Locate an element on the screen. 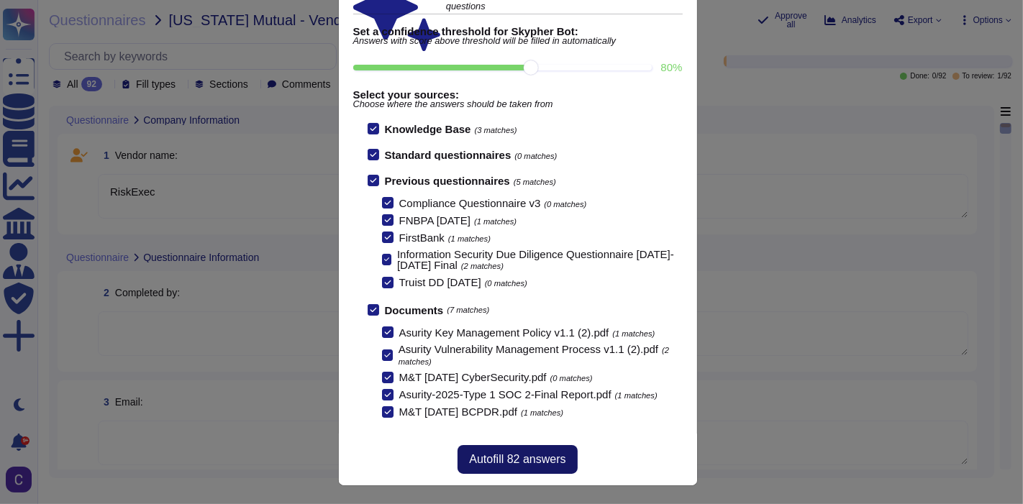  span: Answers with score above threshold will be filled in automatically is located at coordinates (518, 41).